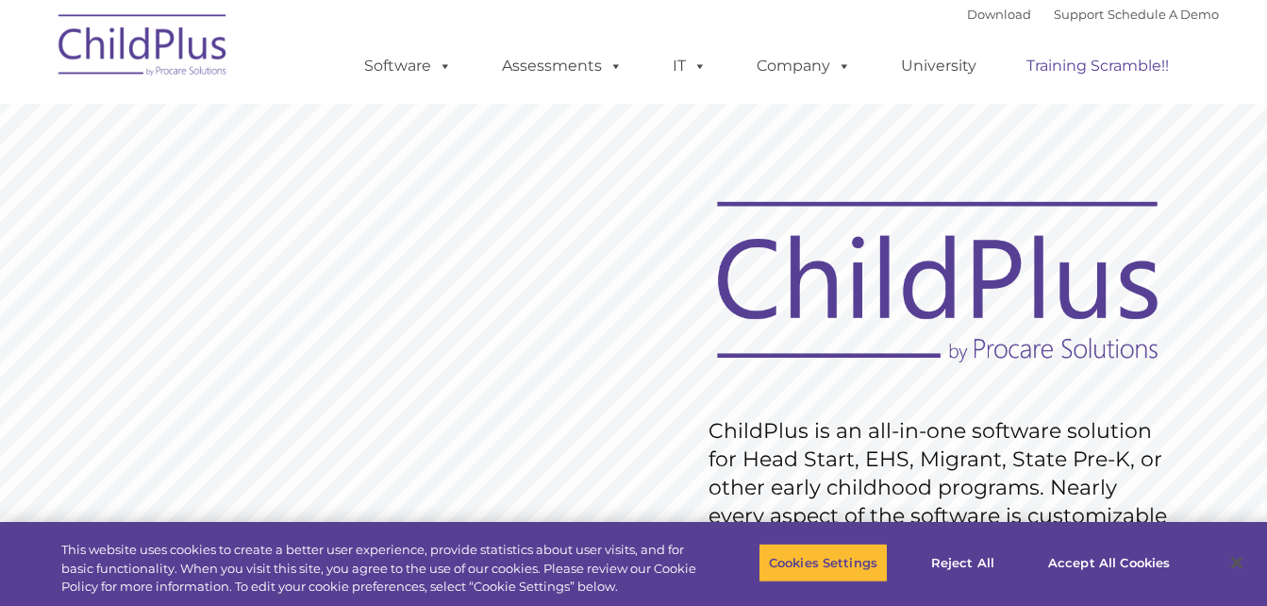  I want to click on a: IT, so click(690, 66).